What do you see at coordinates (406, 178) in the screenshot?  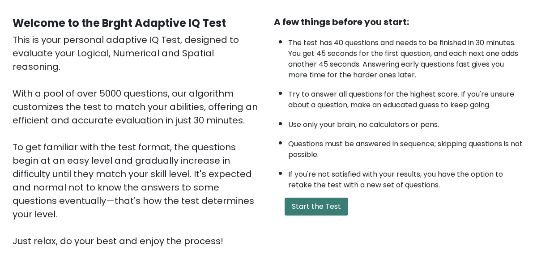 I see `li: If you're not satisfied with your results, you have the option to retake the test with a new set ...` at bounding box center [406, 178].